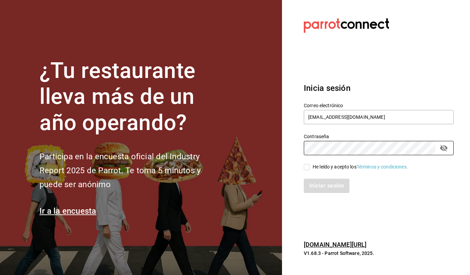 The width and height of the screenshot is (470, 275). What do you see at coordinates (382, 167) in the screenshot?
I see `a: Términos y condiciones.` at bounding box center [382, 167].